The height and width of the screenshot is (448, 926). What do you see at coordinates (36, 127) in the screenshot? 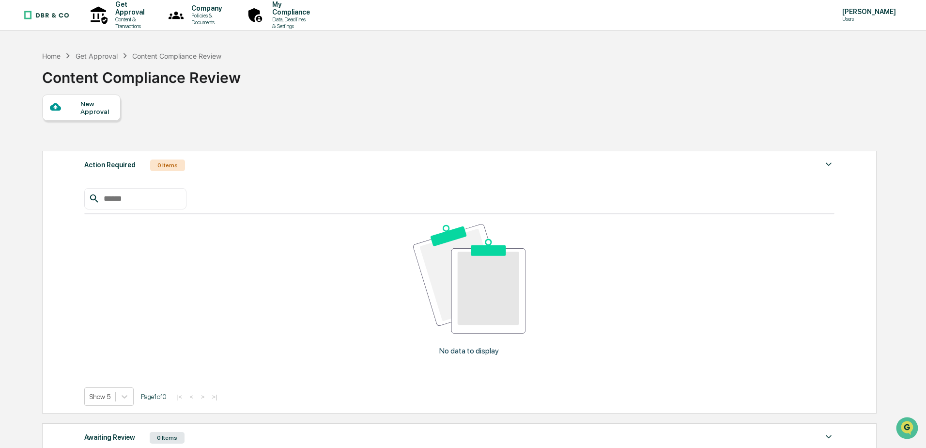
I see `a: 🖐️Preclearance` at bounding box center [36, 127].